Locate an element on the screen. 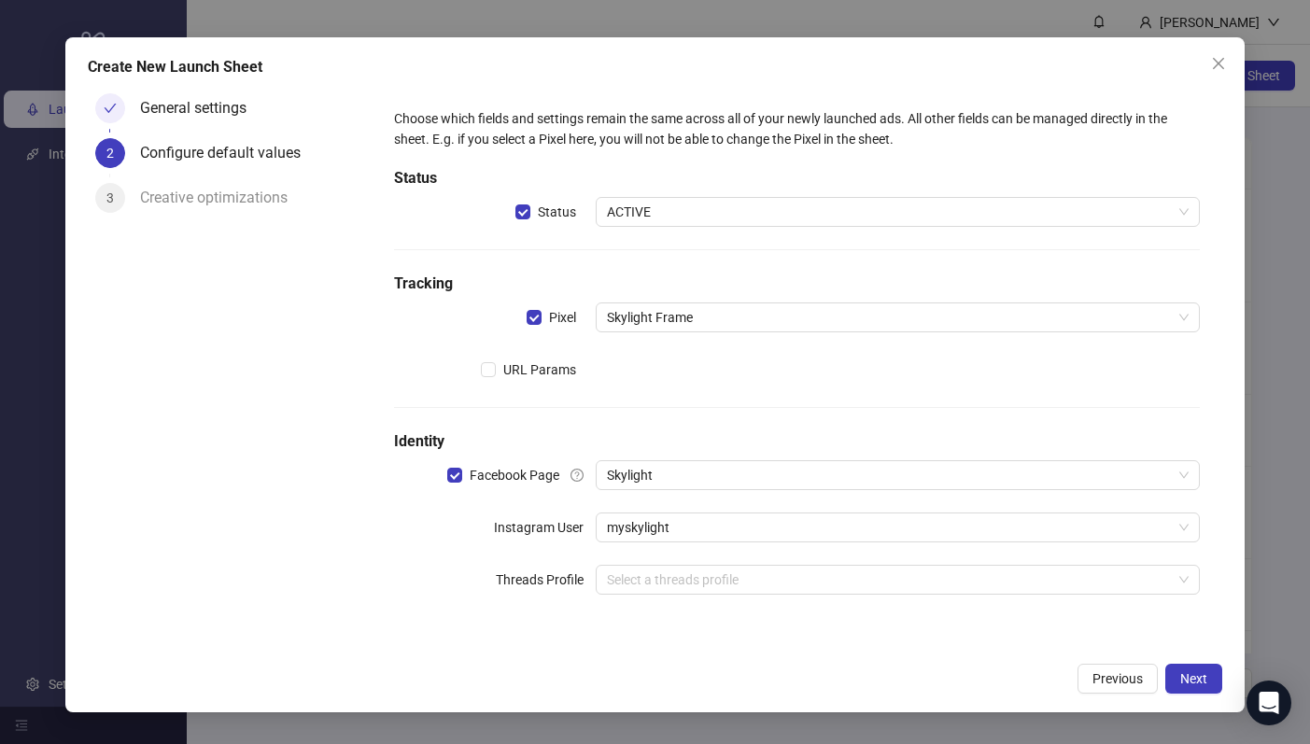 The image size is (1310, 744). label: Threads Profile is located at coordinates (545, 580).